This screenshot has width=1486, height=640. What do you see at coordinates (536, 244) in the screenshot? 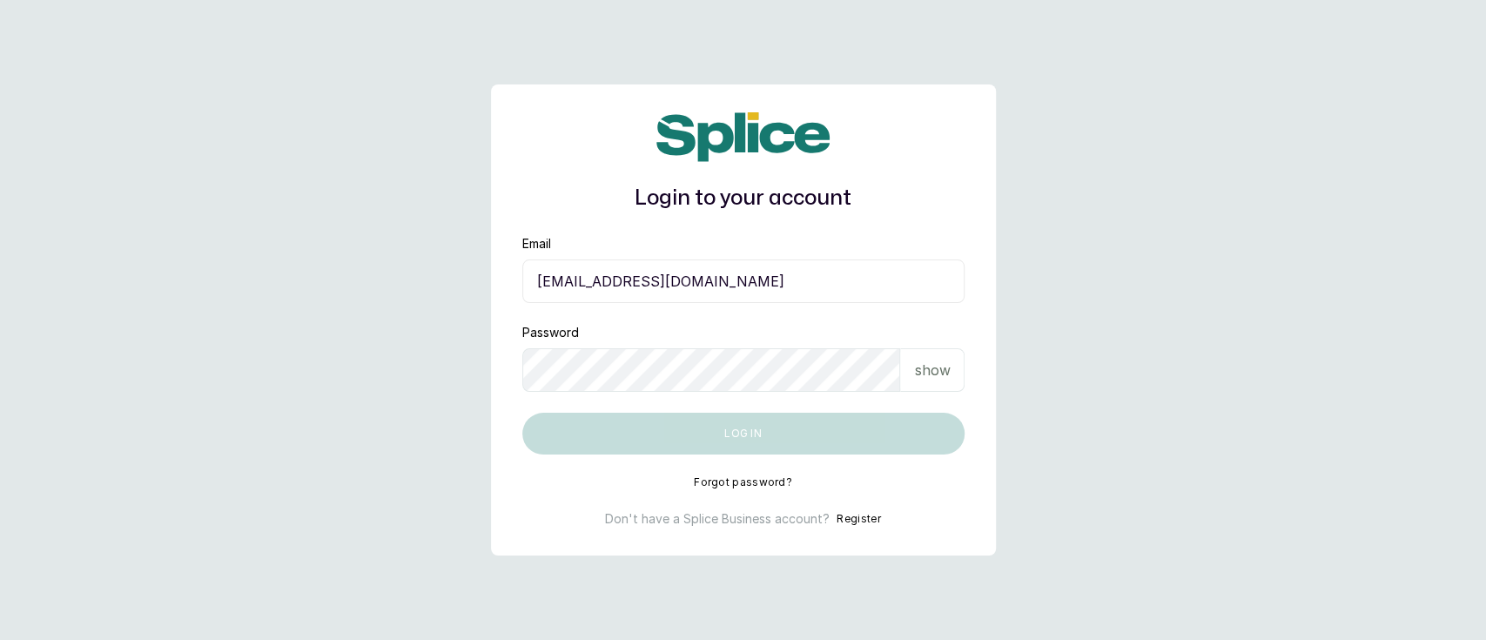
I see `label: Email` at bounding box center [536, 244].